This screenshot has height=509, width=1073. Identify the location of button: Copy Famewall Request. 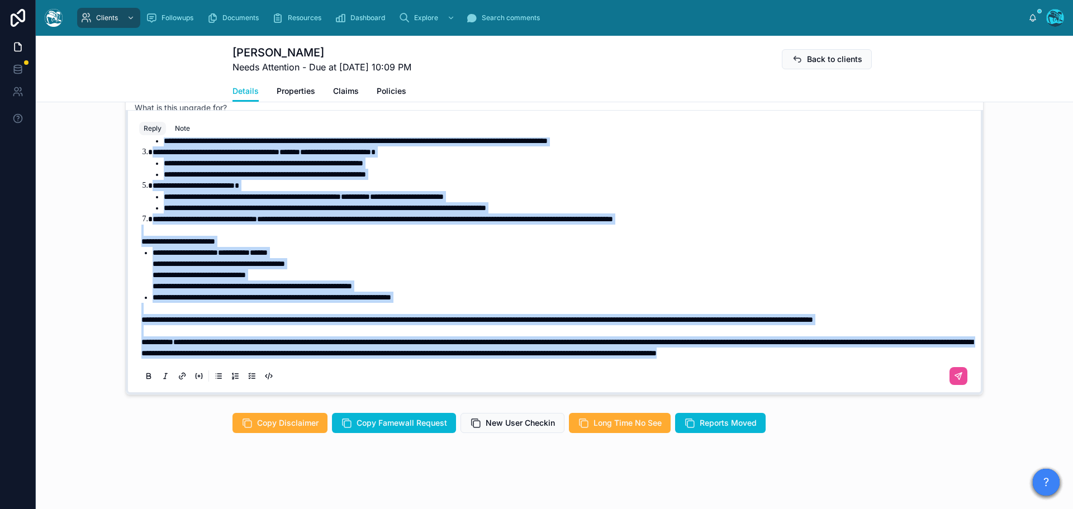
(394, 423).